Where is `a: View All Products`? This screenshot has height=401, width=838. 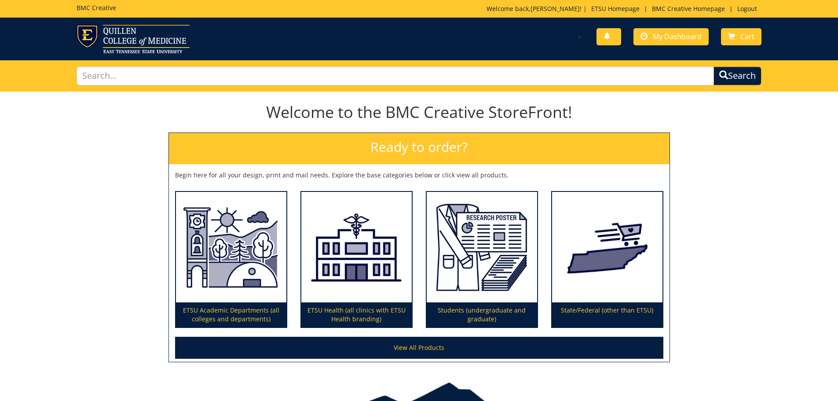 a: View All Products is located at coordinates (419, 347).